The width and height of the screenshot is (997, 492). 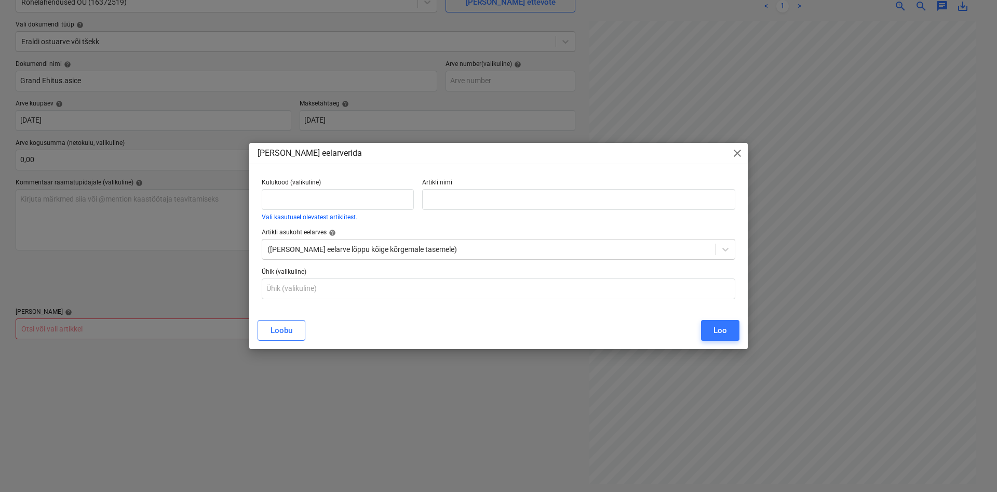 I want to click on span: help, so click(x=331, y=233).